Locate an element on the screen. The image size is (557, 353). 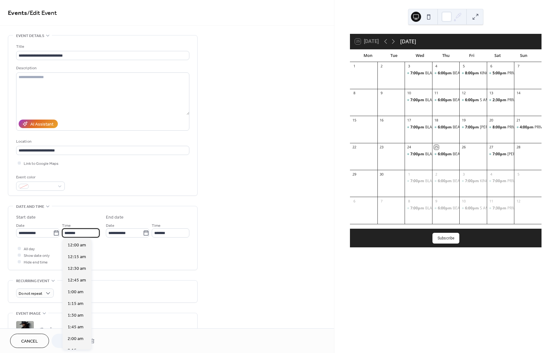
div: Start date is located at coordinates (26, 217).